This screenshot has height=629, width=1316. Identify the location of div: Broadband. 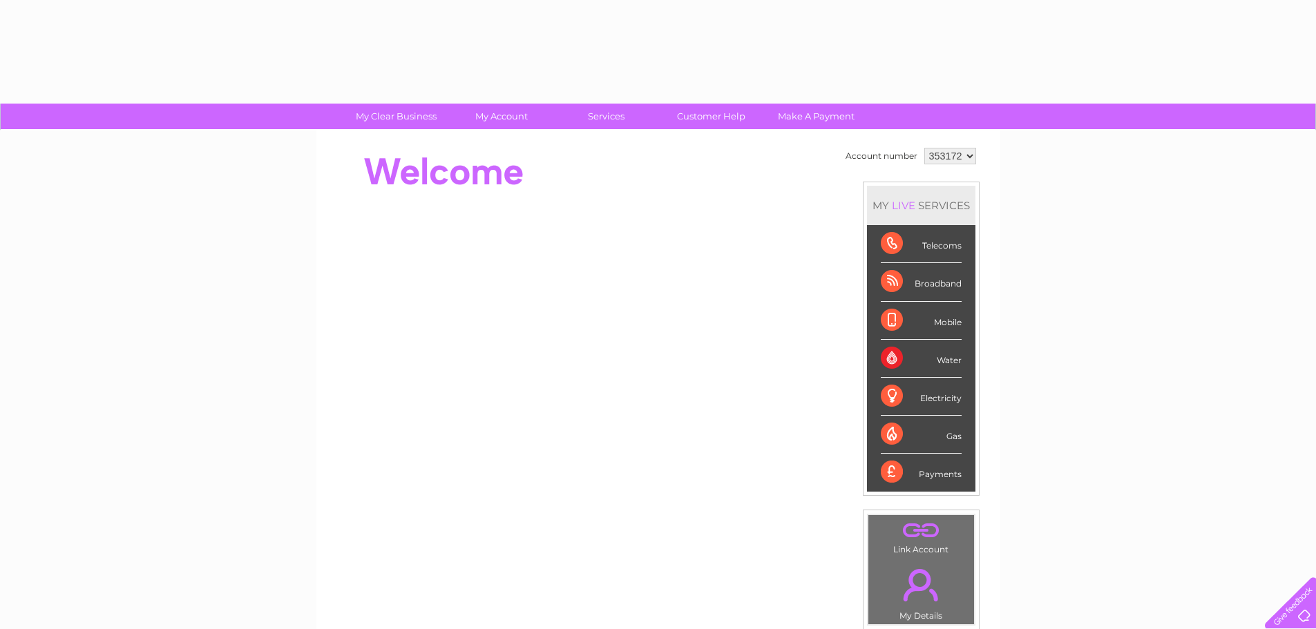
(921, 282).